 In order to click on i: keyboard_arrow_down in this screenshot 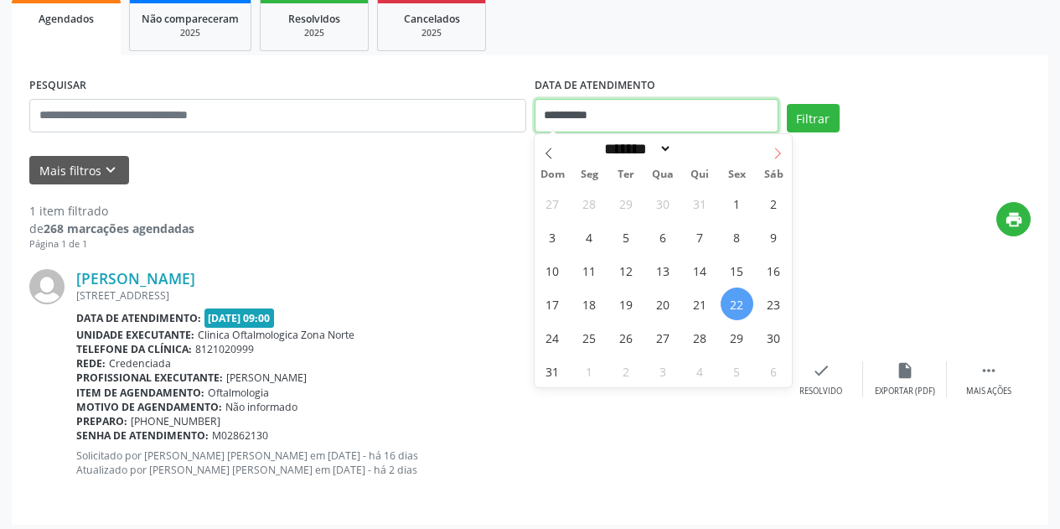, I will do `click(111, 170)`.